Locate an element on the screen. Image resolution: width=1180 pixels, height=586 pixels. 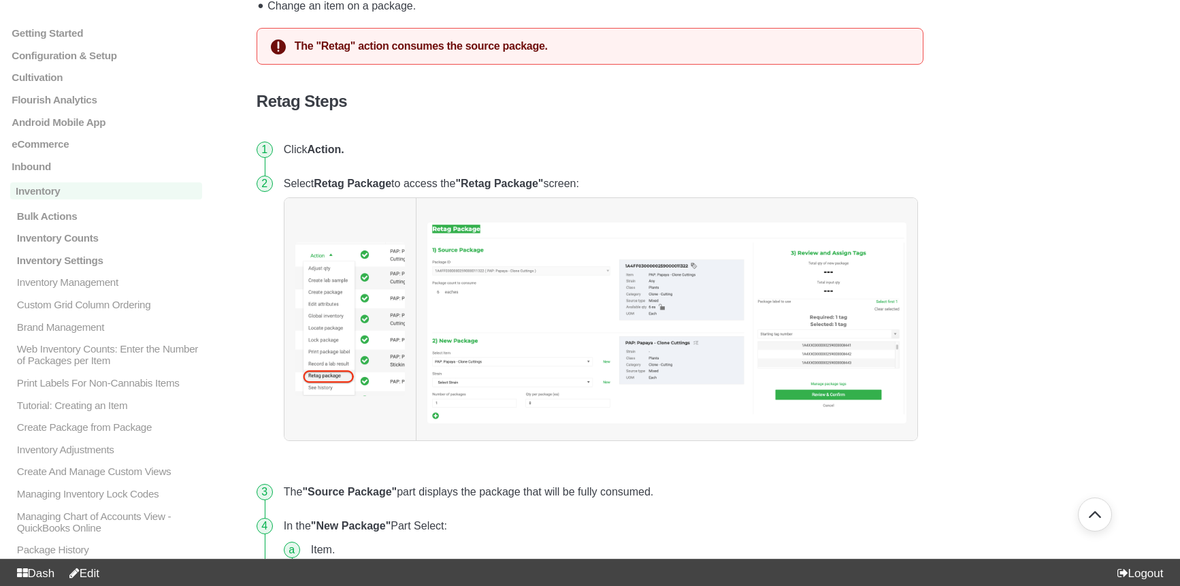
a: Brand Management is located at coordinates (106, 327).